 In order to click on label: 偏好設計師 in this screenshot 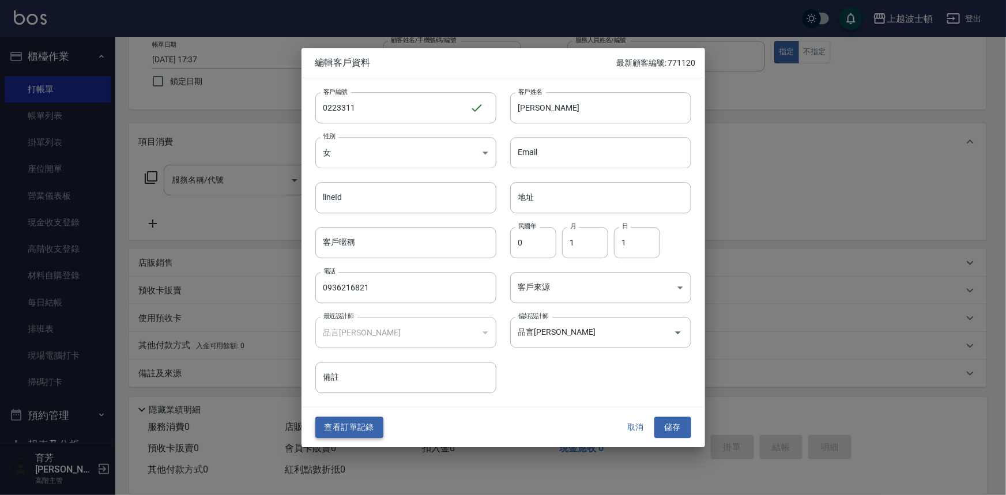, I will do `click(533, 316)`.